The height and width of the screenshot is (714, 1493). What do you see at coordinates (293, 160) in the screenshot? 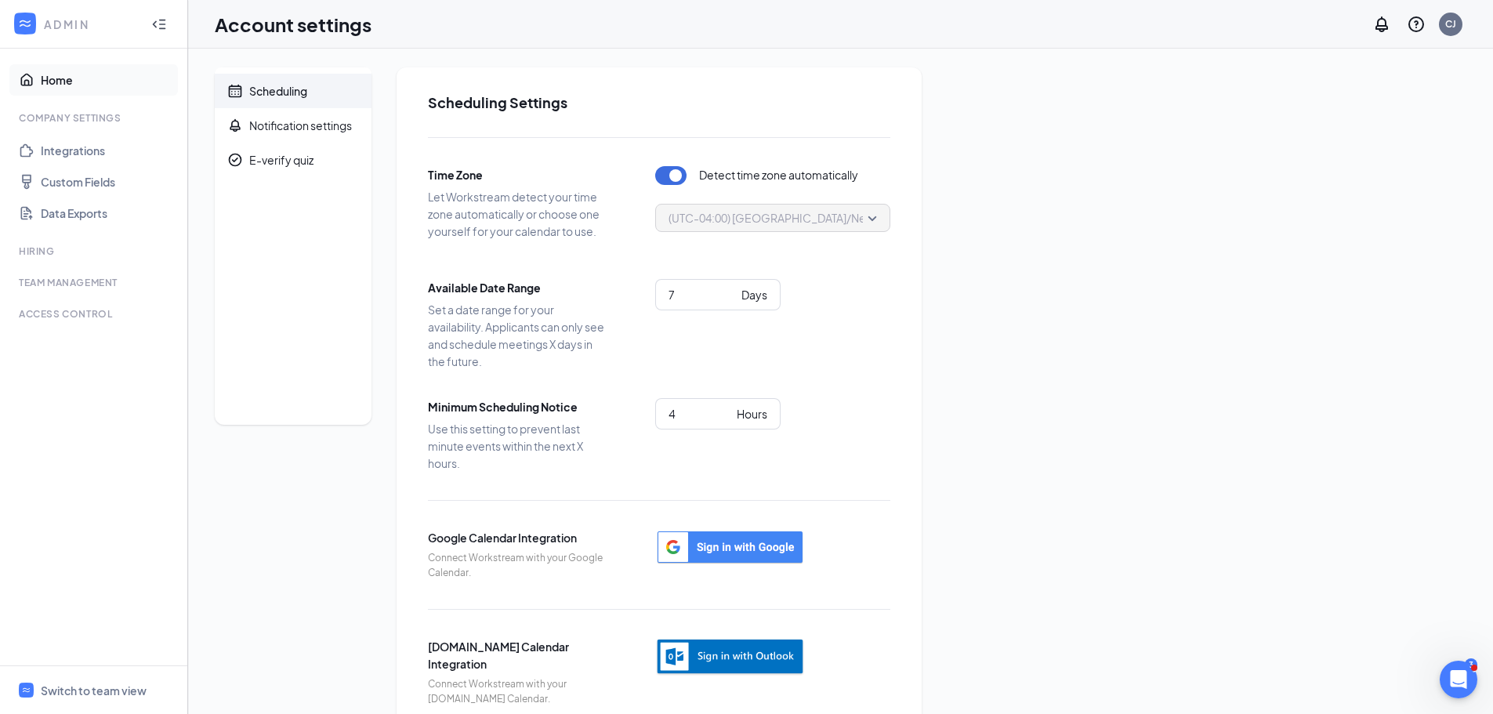
I see `a: CheckmarkCircleE-verify quiz` at bounding box center [293, 160].